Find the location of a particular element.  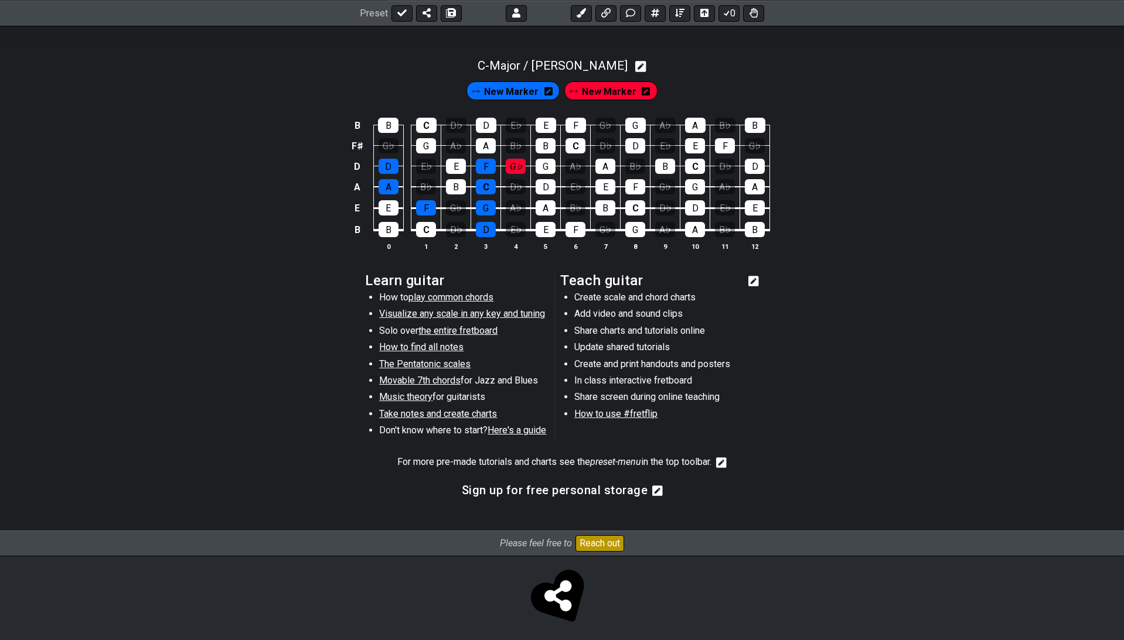

button: Logout is located at coordinates (516, 13).